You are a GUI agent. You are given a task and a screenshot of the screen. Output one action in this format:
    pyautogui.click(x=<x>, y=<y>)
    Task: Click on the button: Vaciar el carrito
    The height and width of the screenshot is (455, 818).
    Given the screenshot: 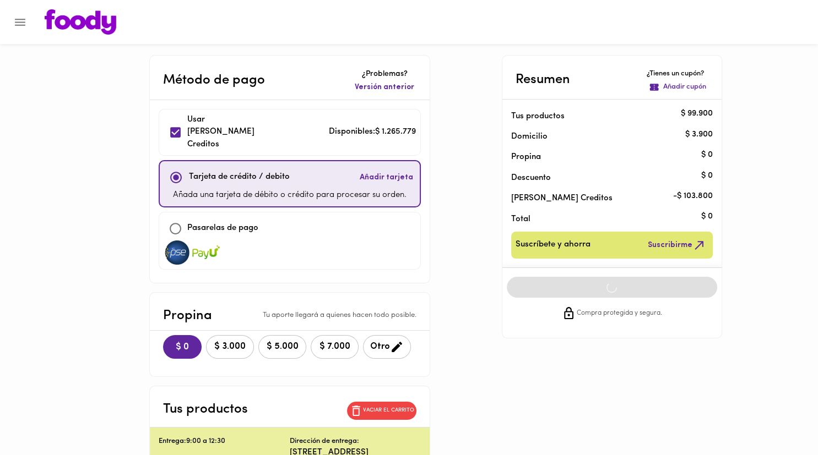 What is the action you would take?
    pyautogui.click(x=382, y=411)
    